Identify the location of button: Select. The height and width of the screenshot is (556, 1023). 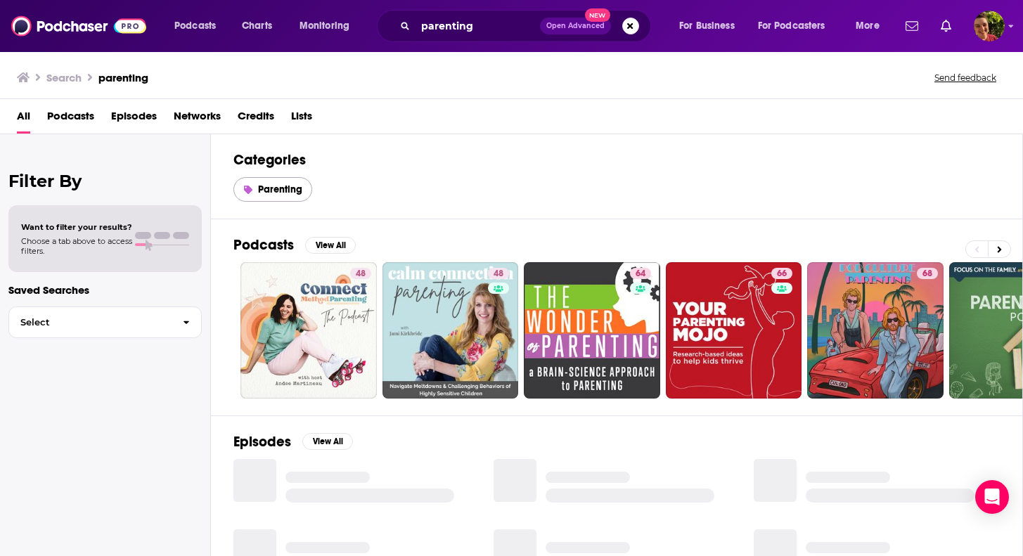
(105, 322).